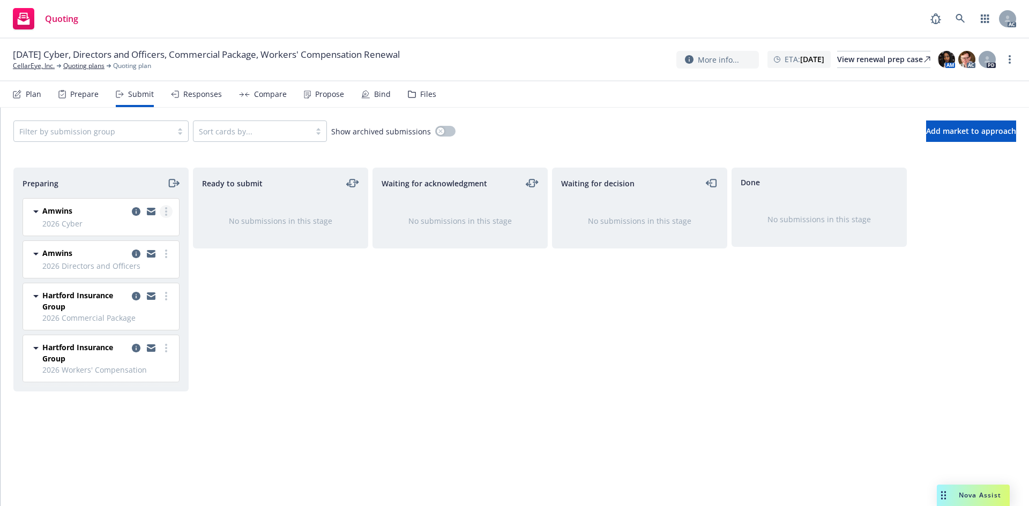 The width and height of the screenshot is (1029, 506). What do you see at coordinates (717, 59) in the screenshot?
I see `button: More info...` at bounding box center [717, 59].